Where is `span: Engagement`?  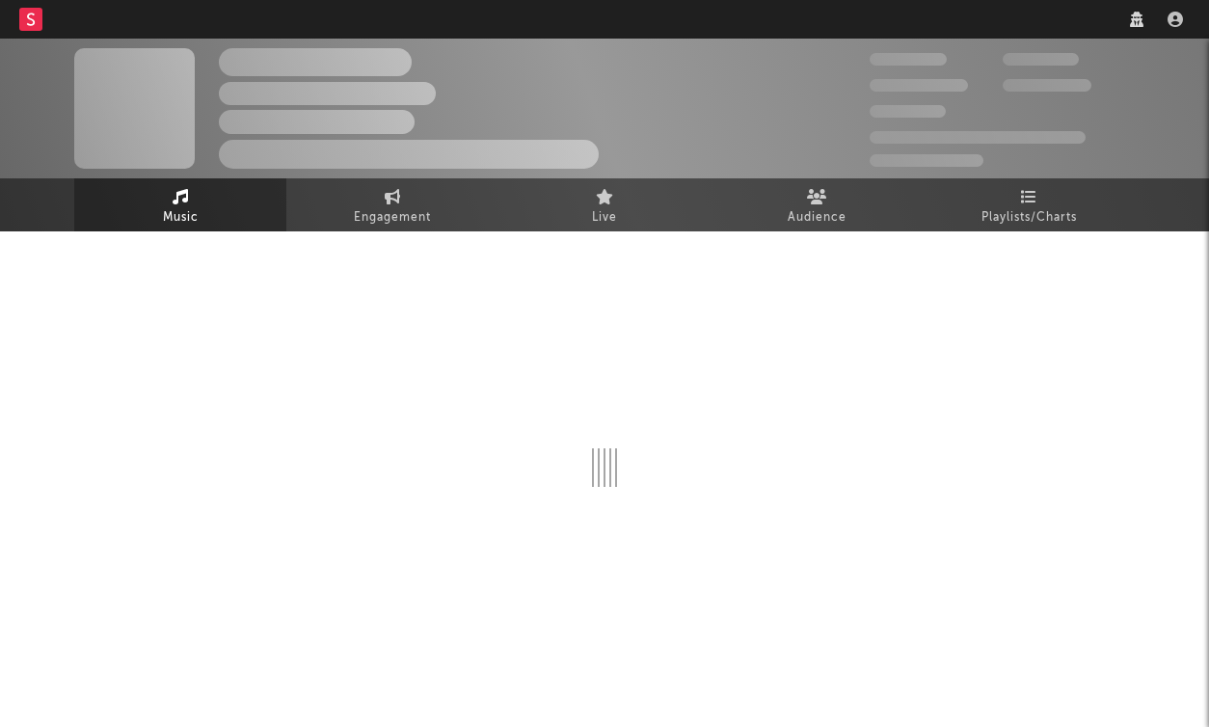
span: Engagement is located at coordinates (392, 218).